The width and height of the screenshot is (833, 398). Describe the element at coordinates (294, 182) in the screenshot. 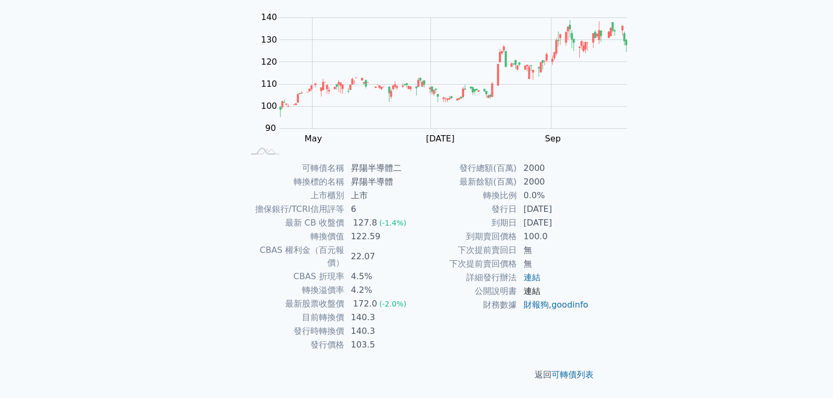

I see `td: 轉換標的名稱` at that location.